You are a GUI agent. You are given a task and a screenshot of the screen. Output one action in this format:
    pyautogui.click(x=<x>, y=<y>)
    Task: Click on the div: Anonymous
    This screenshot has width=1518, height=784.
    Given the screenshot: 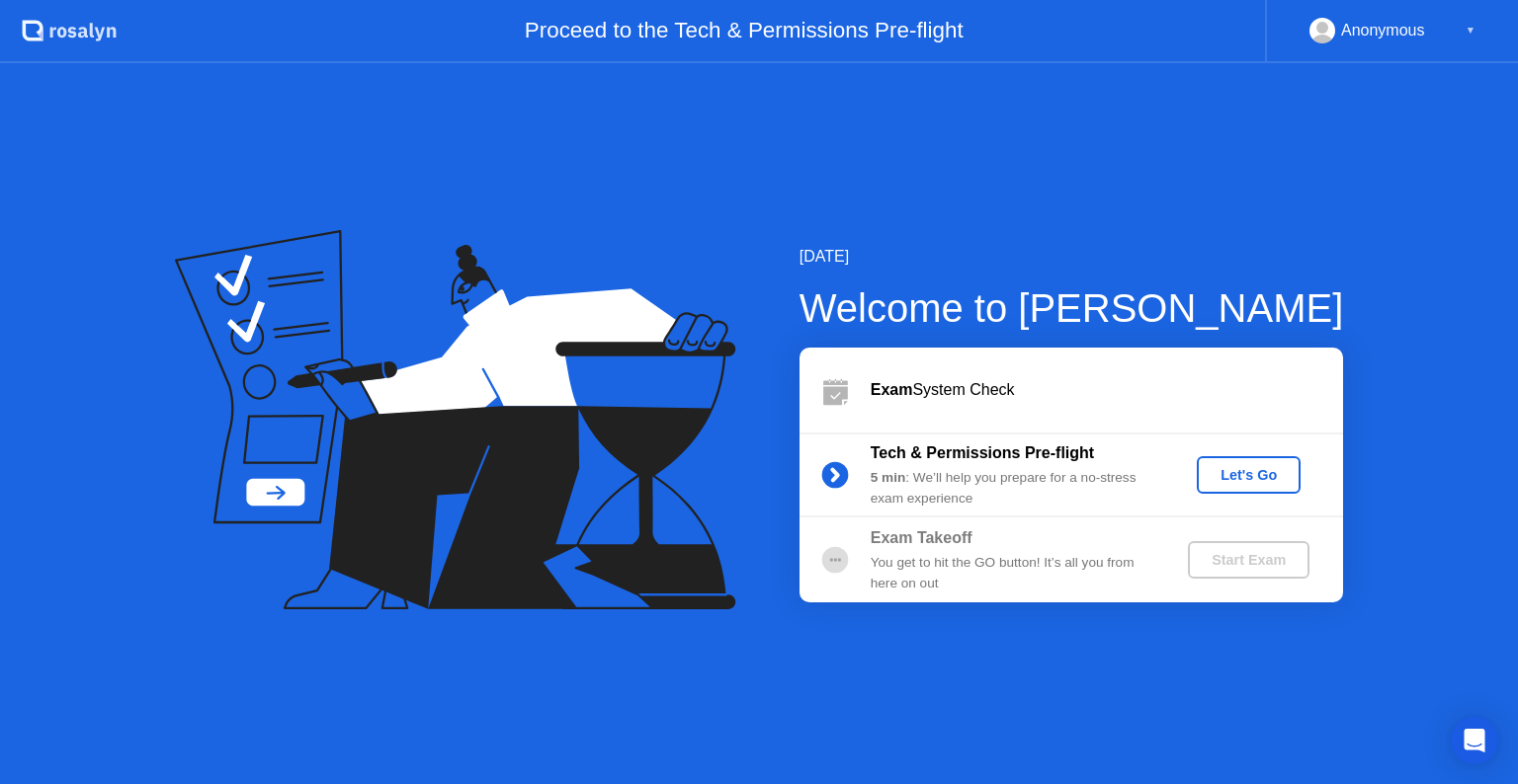 What is the action you would take?
    pyautogui.click(x=1382, y=31)
    